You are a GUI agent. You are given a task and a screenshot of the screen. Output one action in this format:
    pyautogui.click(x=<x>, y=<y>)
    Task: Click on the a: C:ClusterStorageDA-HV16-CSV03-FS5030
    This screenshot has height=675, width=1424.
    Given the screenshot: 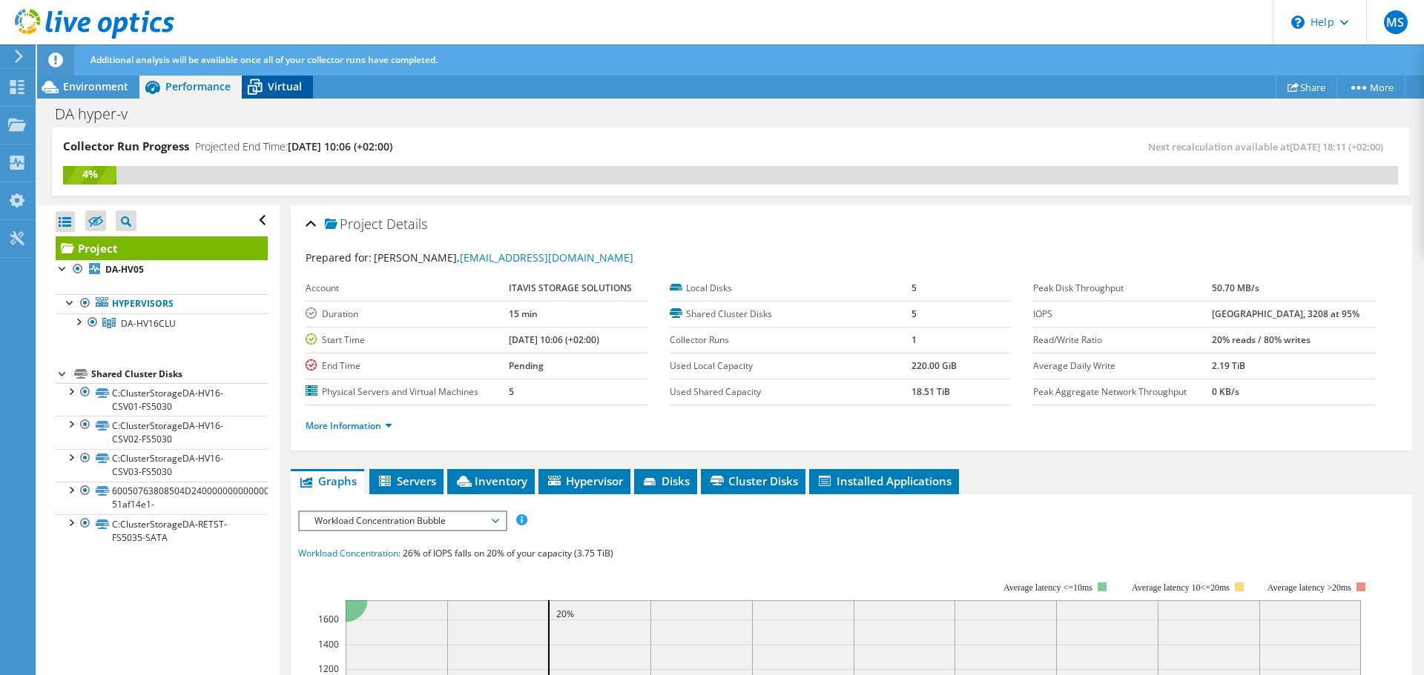 What is the action you would take?
    pyautogui.click(x=162, y=466)
    